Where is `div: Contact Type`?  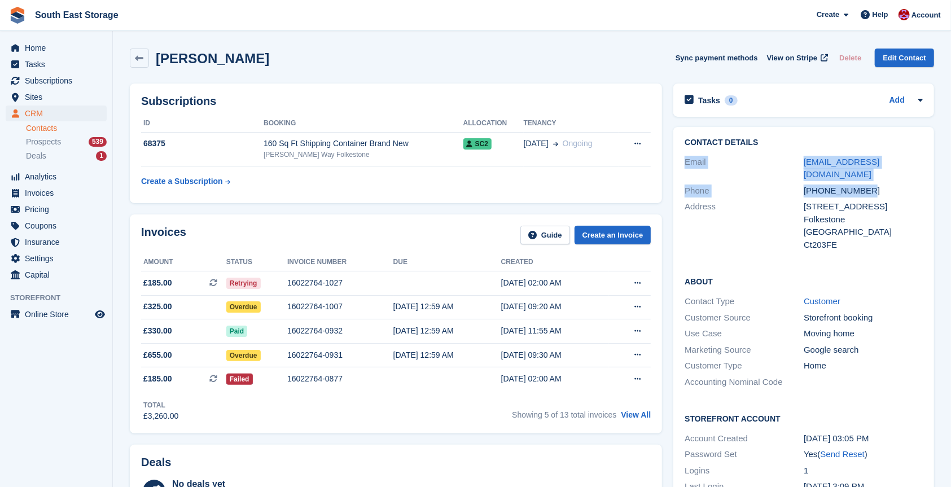 div: Contact Type is located at coordinates (744, 301).